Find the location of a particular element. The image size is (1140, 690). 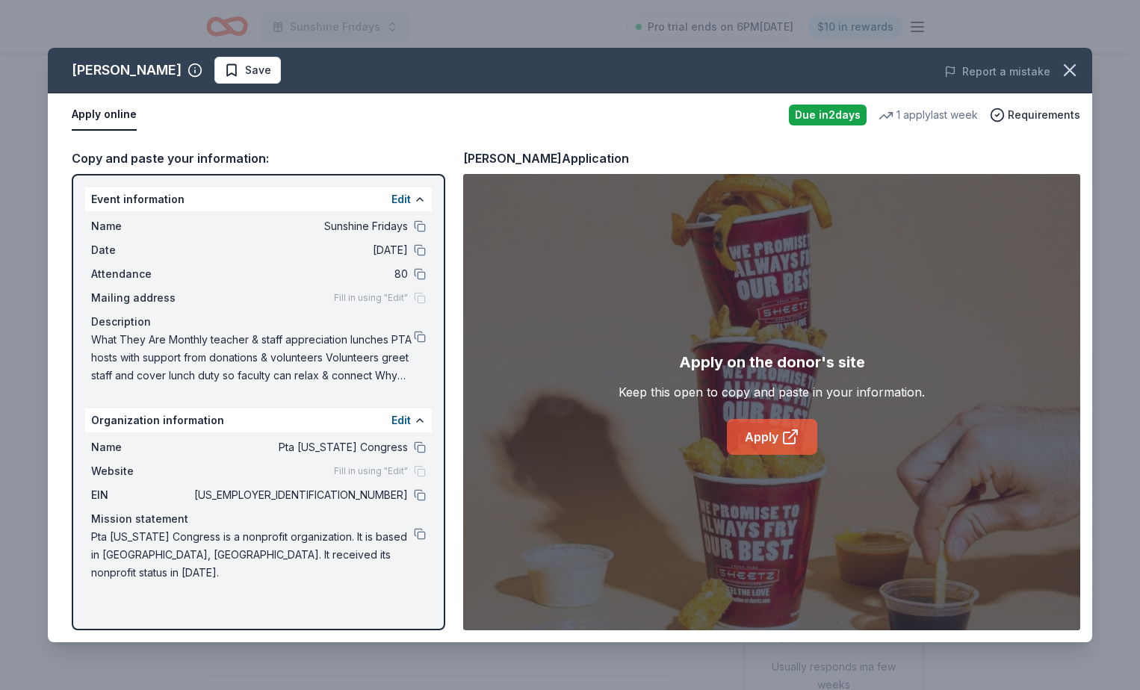

span: Date is located at coordinates (141, 250).